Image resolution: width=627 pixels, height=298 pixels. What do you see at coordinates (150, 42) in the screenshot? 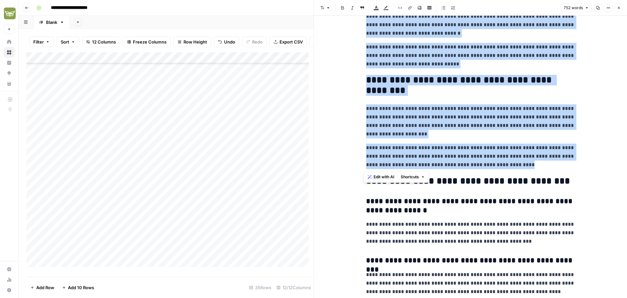
I see `span: Freeze Columns` at bounding box center [150, 42].